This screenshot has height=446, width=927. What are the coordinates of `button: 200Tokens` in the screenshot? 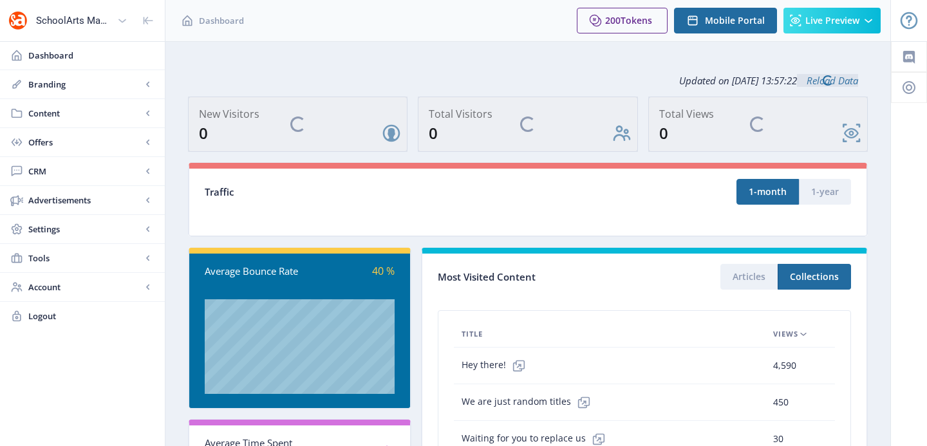 It's located at (622, 21).